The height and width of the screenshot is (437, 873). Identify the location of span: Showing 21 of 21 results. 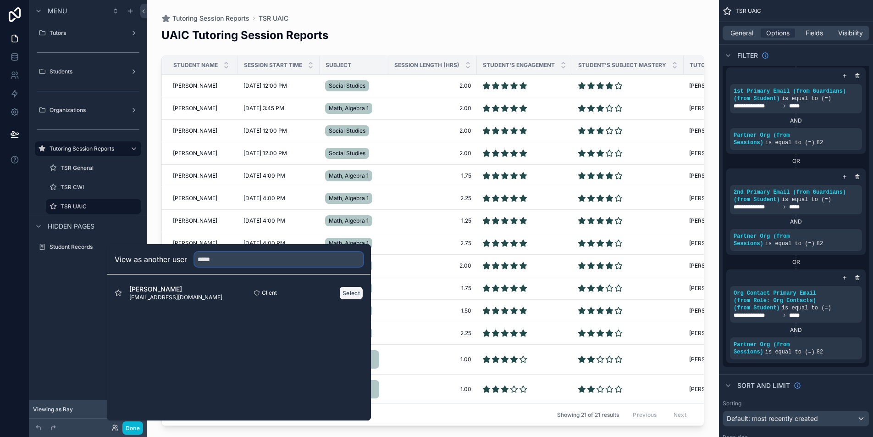
(588, 415).